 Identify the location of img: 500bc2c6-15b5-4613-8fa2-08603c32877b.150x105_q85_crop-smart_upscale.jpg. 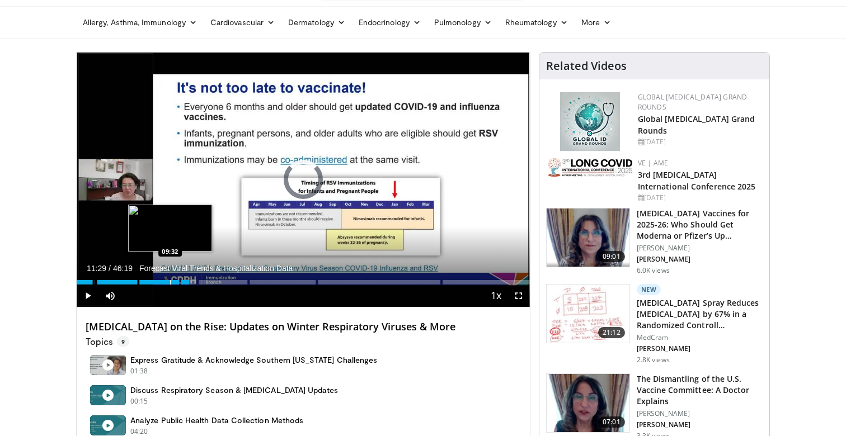
(588, 314).